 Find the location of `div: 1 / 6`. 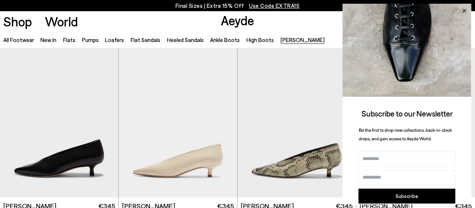

div: 1 / 6 is located at coordinates (297, 122).